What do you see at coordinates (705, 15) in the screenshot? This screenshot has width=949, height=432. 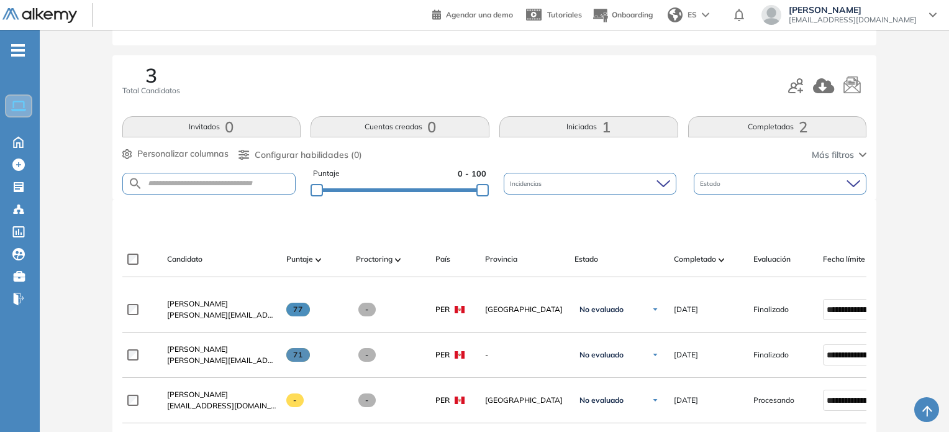 I see `img: arrow` at bounding box center [705, 15].